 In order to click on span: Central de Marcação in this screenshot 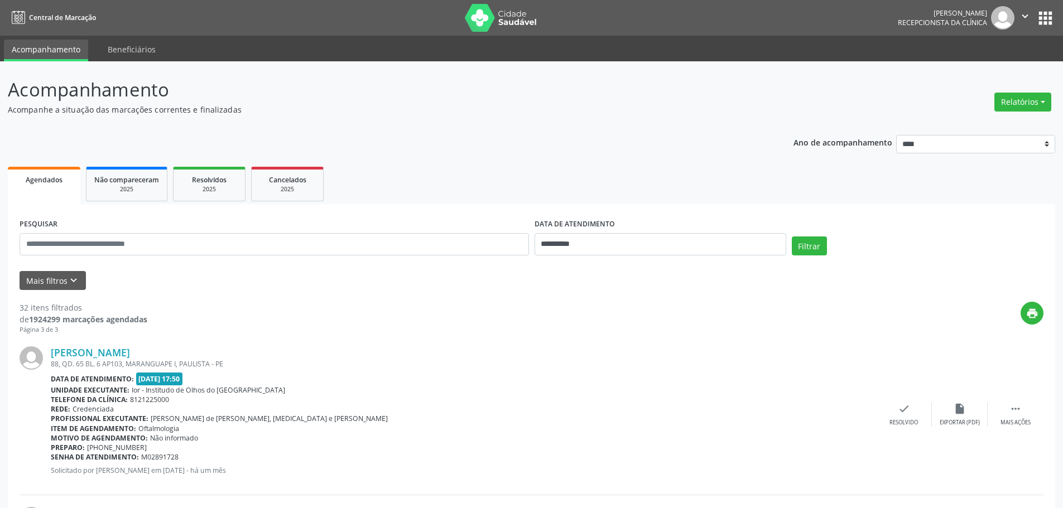, I will do `click(62, 17)`.